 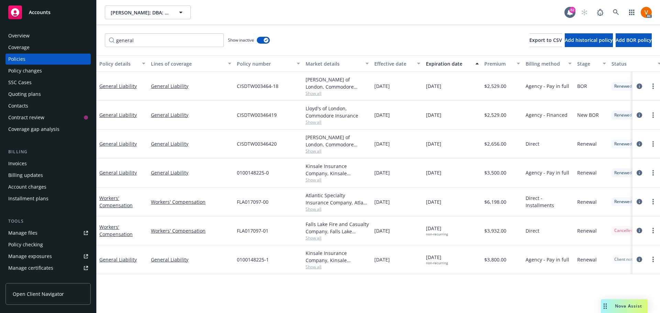 What do you see at coordinates (48, 257) in the screenshot?
I see `span: Manage exposures` at bounding box center [48, 257].